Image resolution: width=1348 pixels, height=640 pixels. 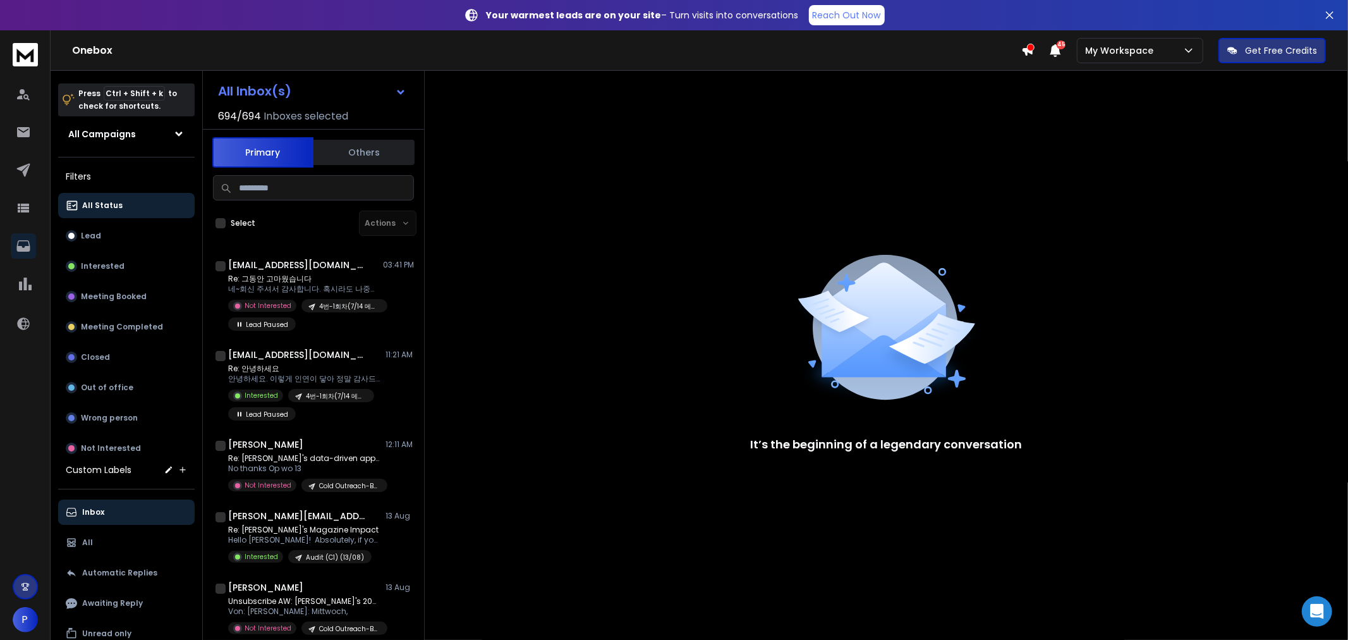 I want to click on p: Re: 안녕하세요, so click(x=304, y=368).